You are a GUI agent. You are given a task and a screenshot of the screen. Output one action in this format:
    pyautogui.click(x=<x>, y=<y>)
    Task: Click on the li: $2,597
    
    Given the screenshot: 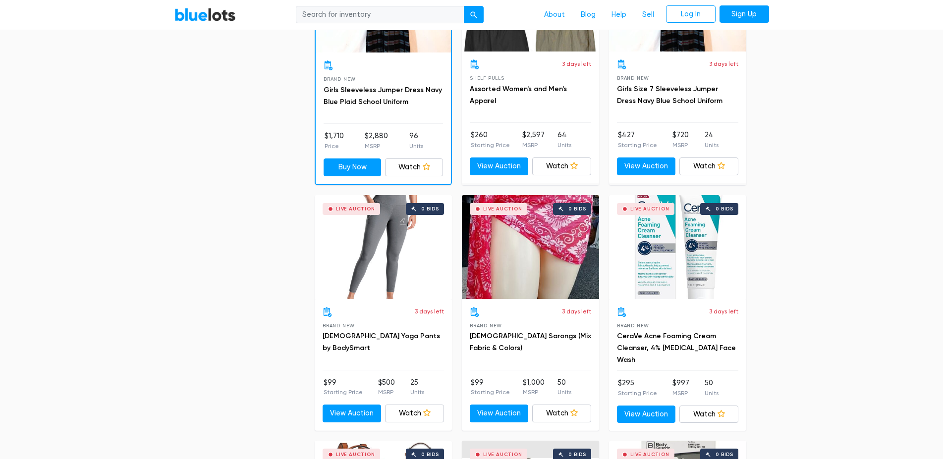 What is the action you would take?
    pyautogui.click(x=533, y=140)
    